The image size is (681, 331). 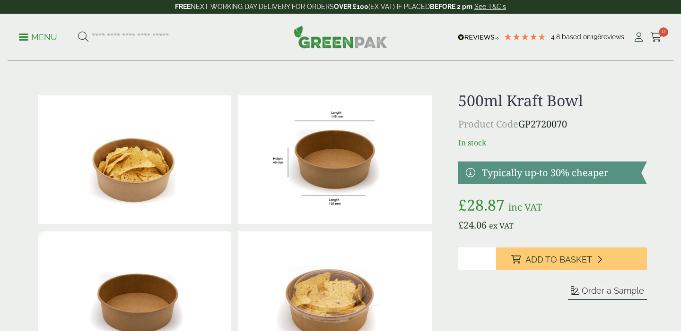 What do you see at coordinates (656, 37) in the screenshot?
I see `a: 0` at bounding box center [656, 37].